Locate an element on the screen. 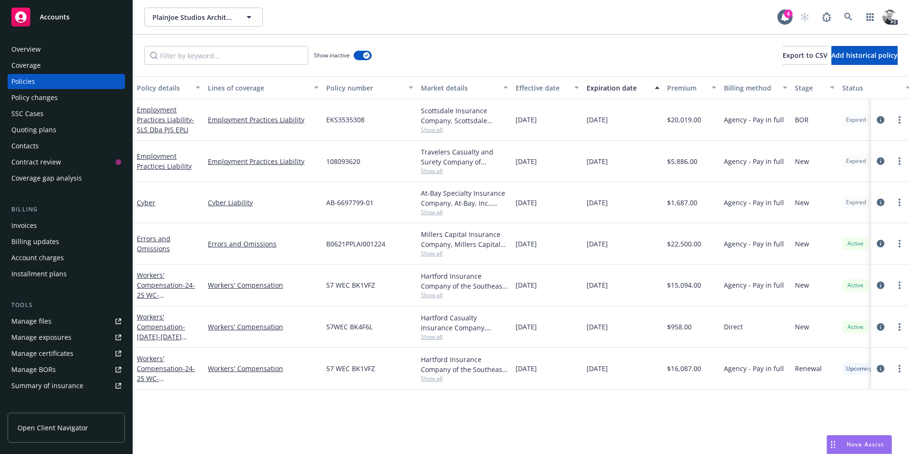 Image resolution: width=909 pixels, height=454 pixels. img: photo is located at coordinates (890, 17).